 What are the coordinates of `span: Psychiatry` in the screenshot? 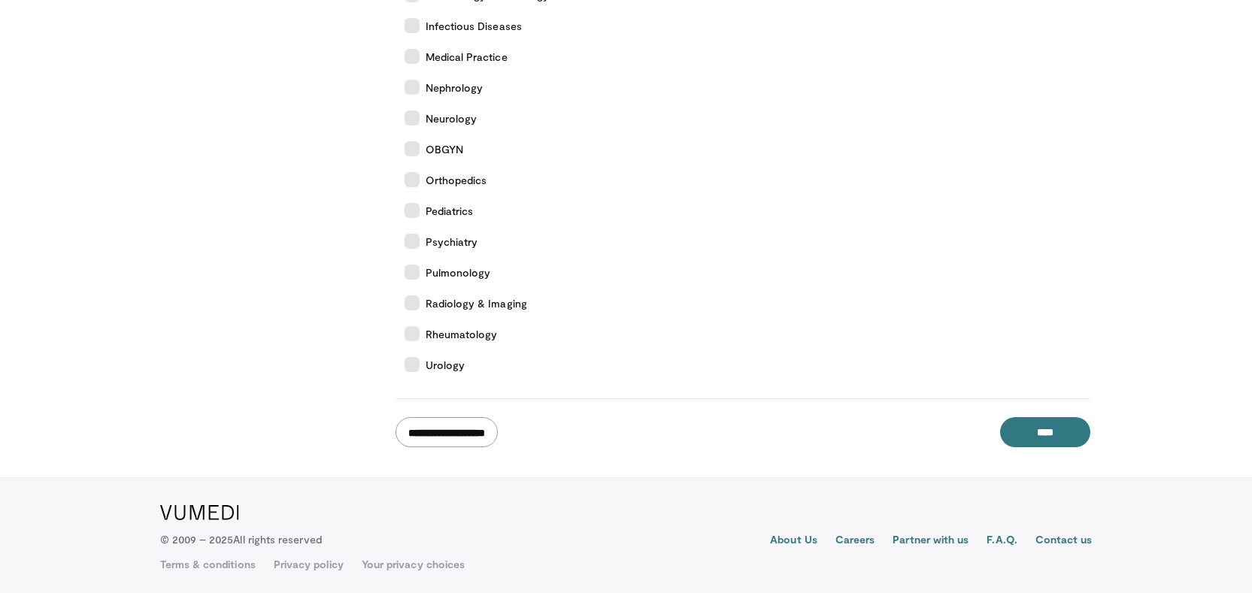 It's located at (452, 241).